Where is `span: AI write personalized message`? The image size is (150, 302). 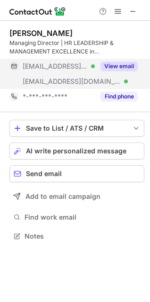 span: AI write personalized message is located at coordinates (76, 151).